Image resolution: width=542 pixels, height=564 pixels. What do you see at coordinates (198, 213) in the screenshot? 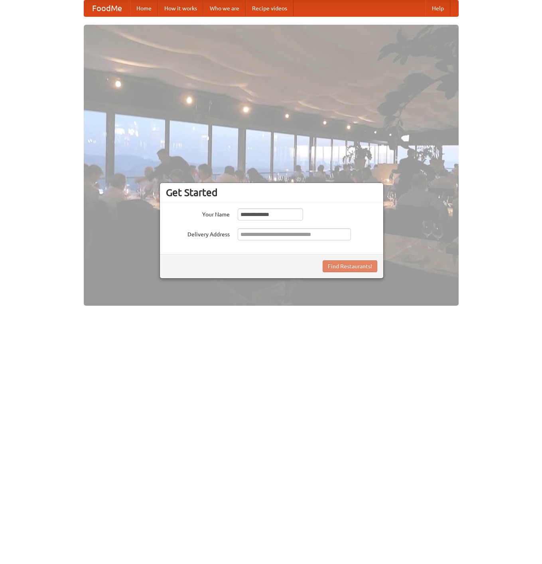
I see `label: Your Name` at bounding box center [198, 213].